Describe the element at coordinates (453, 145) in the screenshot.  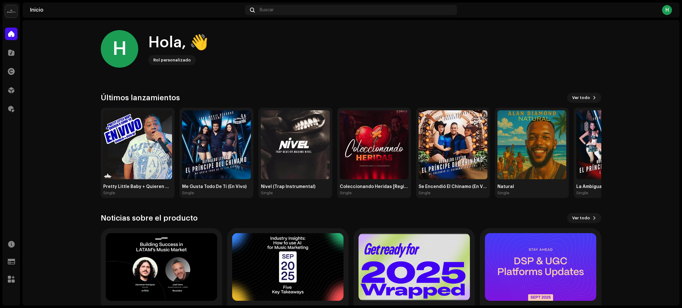
I see `img: a8ee513e-8bb5-4b57-9621-a3bb0fff1fb3` at that location.